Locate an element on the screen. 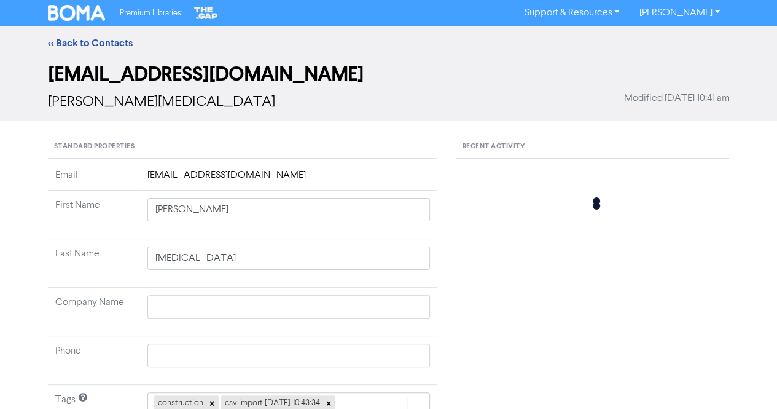  div: Chat Widget is located at coordinates (747, 379).